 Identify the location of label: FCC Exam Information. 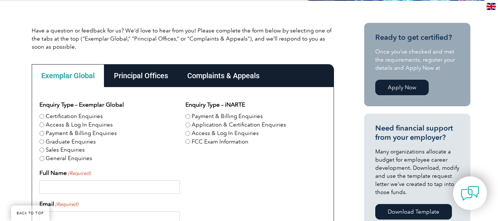
(220, 142).